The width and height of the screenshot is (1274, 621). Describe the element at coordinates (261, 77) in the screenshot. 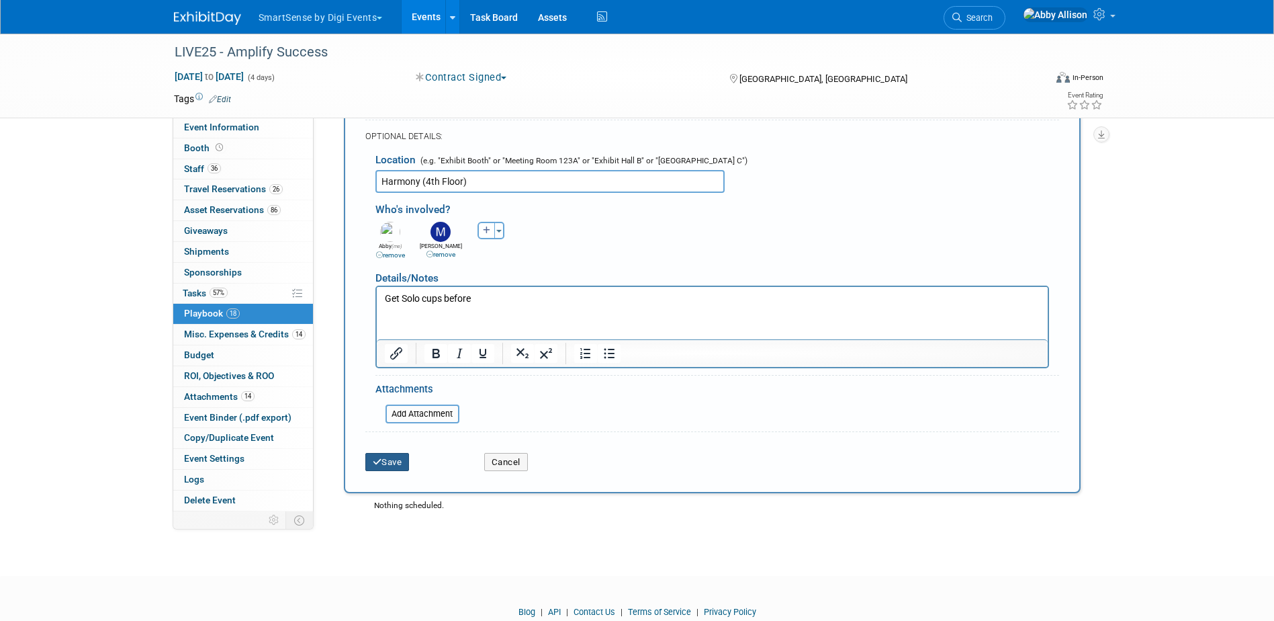

I see `span: (4 days)` at that location.